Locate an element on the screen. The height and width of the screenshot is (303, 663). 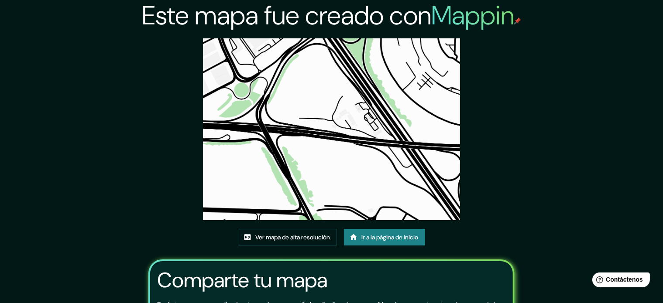
font: Ver mapa de alta resolución is located at coordinates (292, 237).